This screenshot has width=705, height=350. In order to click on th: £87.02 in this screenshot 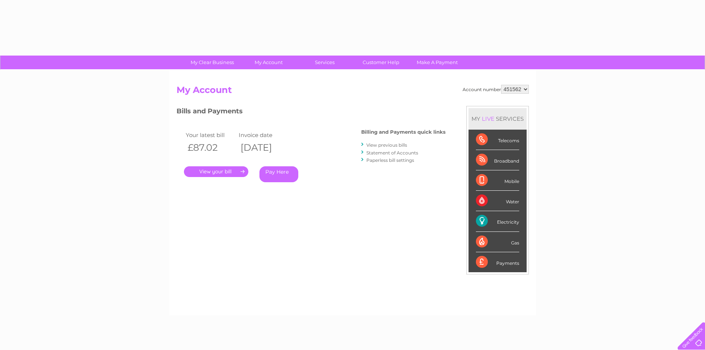, I will do `click(211, 147)`.